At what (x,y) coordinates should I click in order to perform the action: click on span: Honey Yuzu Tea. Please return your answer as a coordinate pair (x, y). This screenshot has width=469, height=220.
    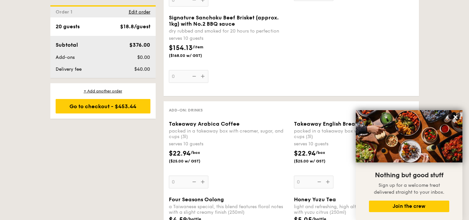
    Looking at the image, I should click on (315, 199).